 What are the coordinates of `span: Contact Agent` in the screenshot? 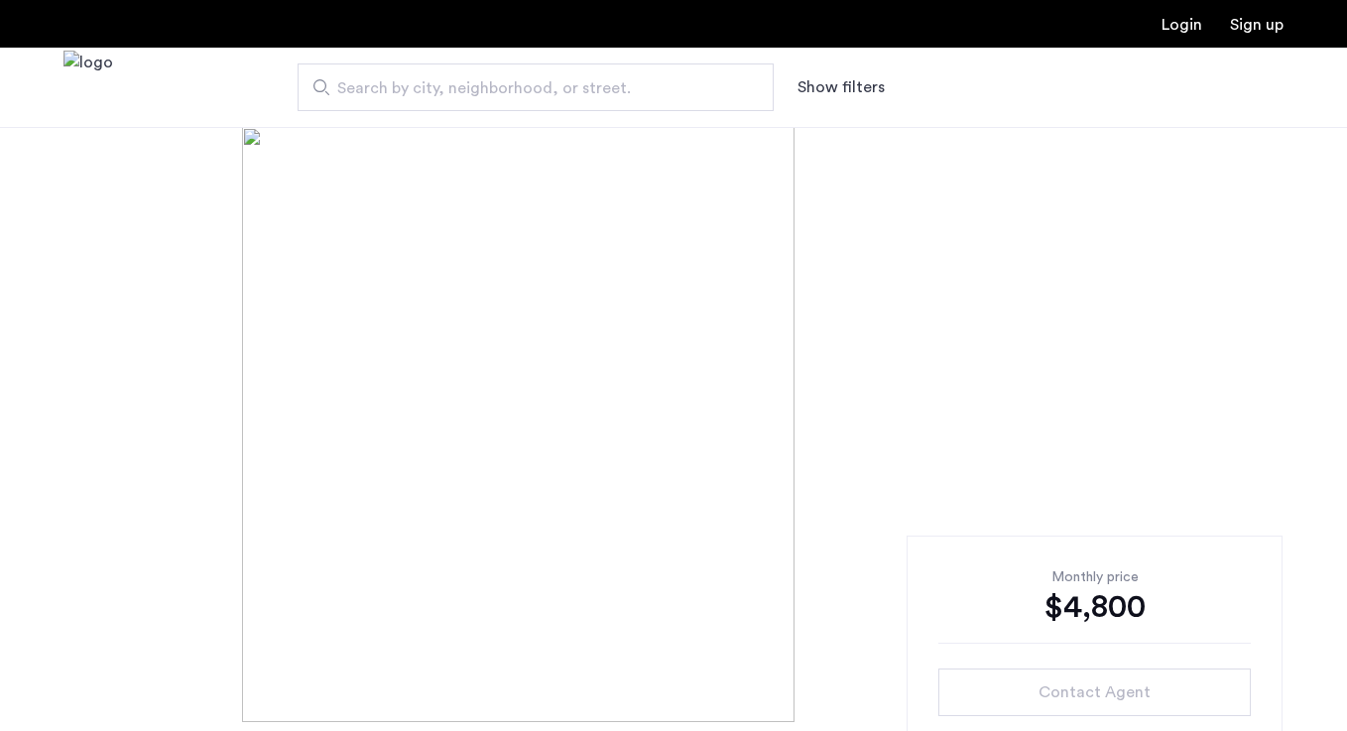 It's located at (1094, 692).